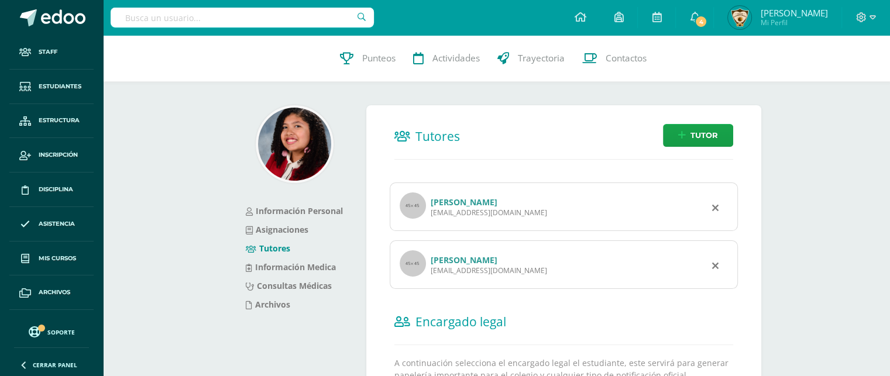 The height and width of the screenshot is (376, 890). What do you see at coordinates (52, 87) in the screenshot?
I see `a: Estudiantes` at bounding box center [52, 87].